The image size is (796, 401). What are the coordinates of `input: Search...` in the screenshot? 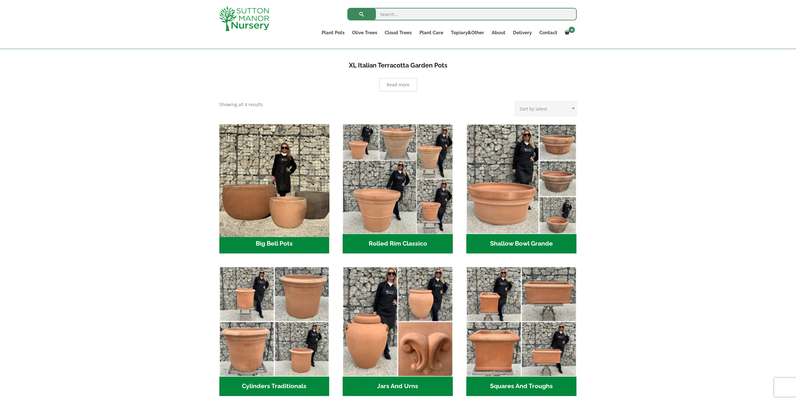 It's located at (462, 14).